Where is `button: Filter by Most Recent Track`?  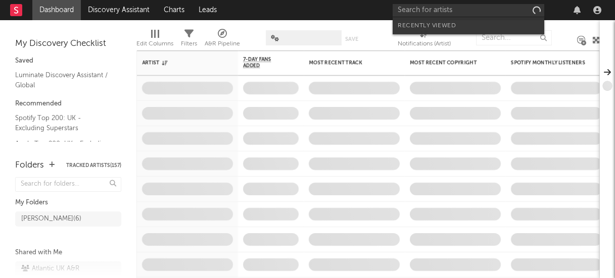 button: Filter by Most Recent Track is located at coordinates (395, 63).